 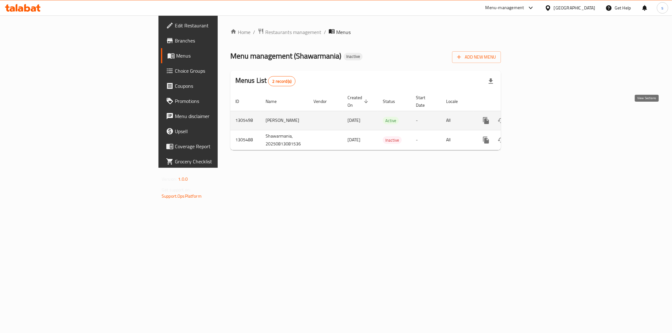 I want to click on table: enhanced table, so click(x=387, y=121).